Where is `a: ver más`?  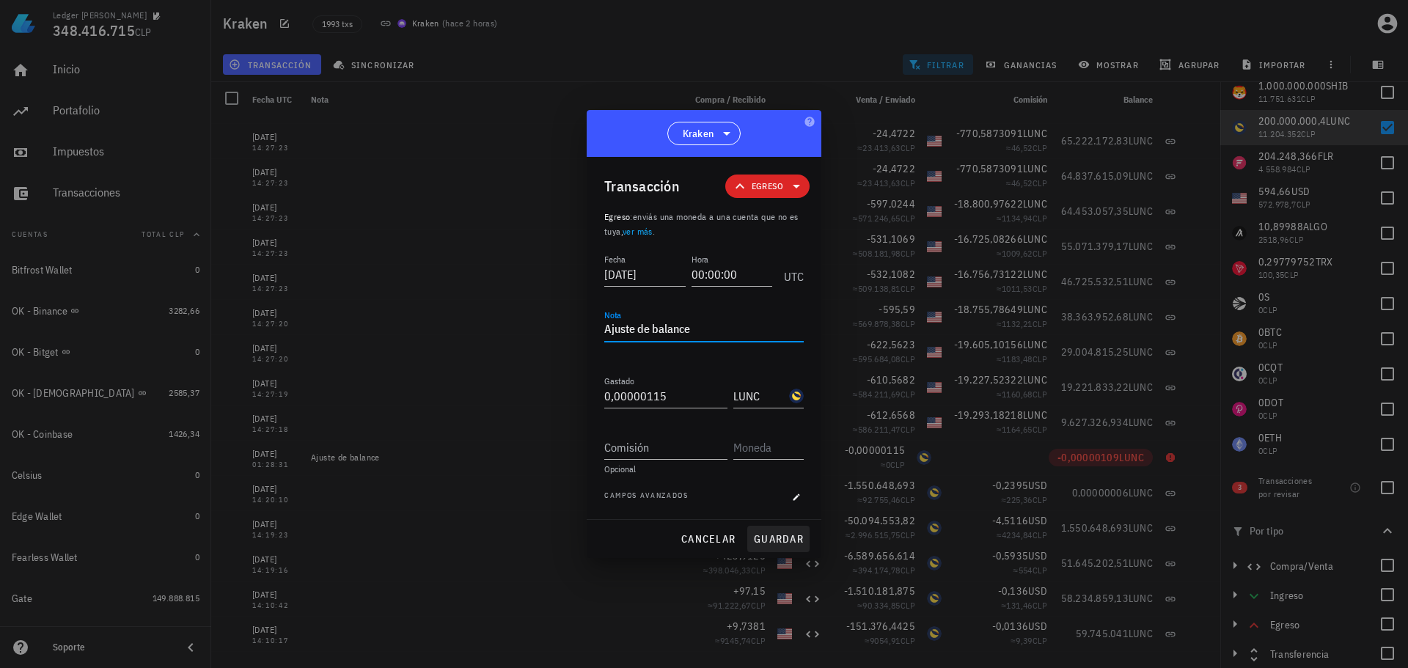
a: ver más is located at coordinates (637, 231).